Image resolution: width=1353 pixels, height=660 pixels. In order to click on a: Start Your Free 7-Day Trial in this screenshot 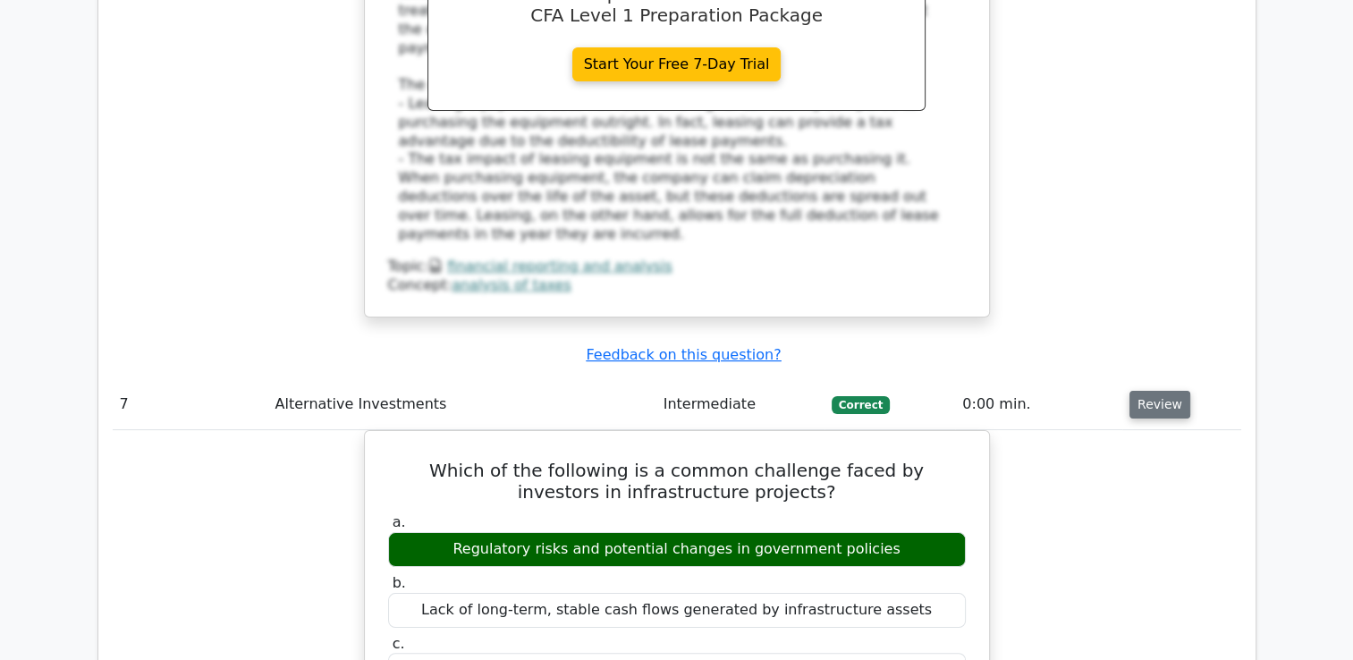, I will do `click(677, 64)`.